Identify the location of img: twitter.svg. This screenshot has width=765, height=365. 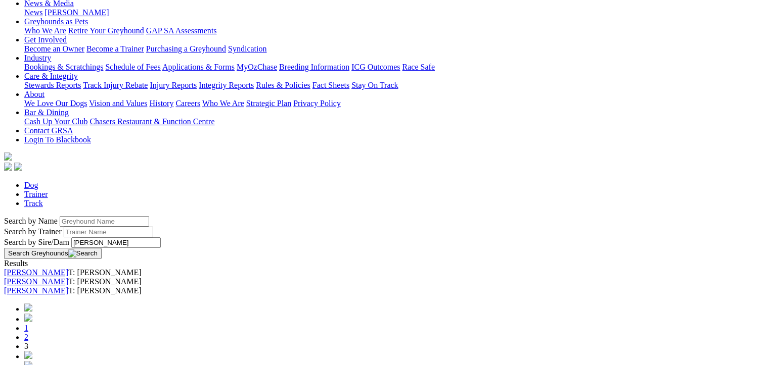
(18, 167).